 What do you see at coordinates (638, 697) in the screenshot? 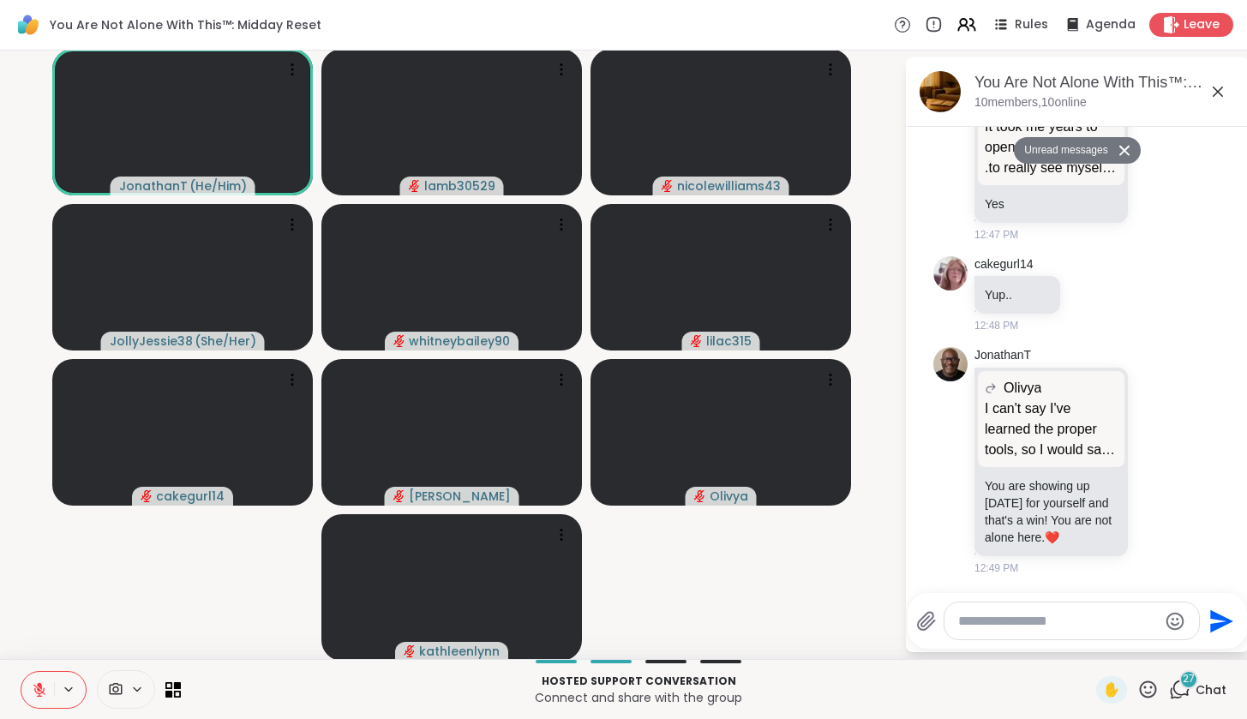
I see `p: Connect and share with the group` at bounding box center [638, 697].